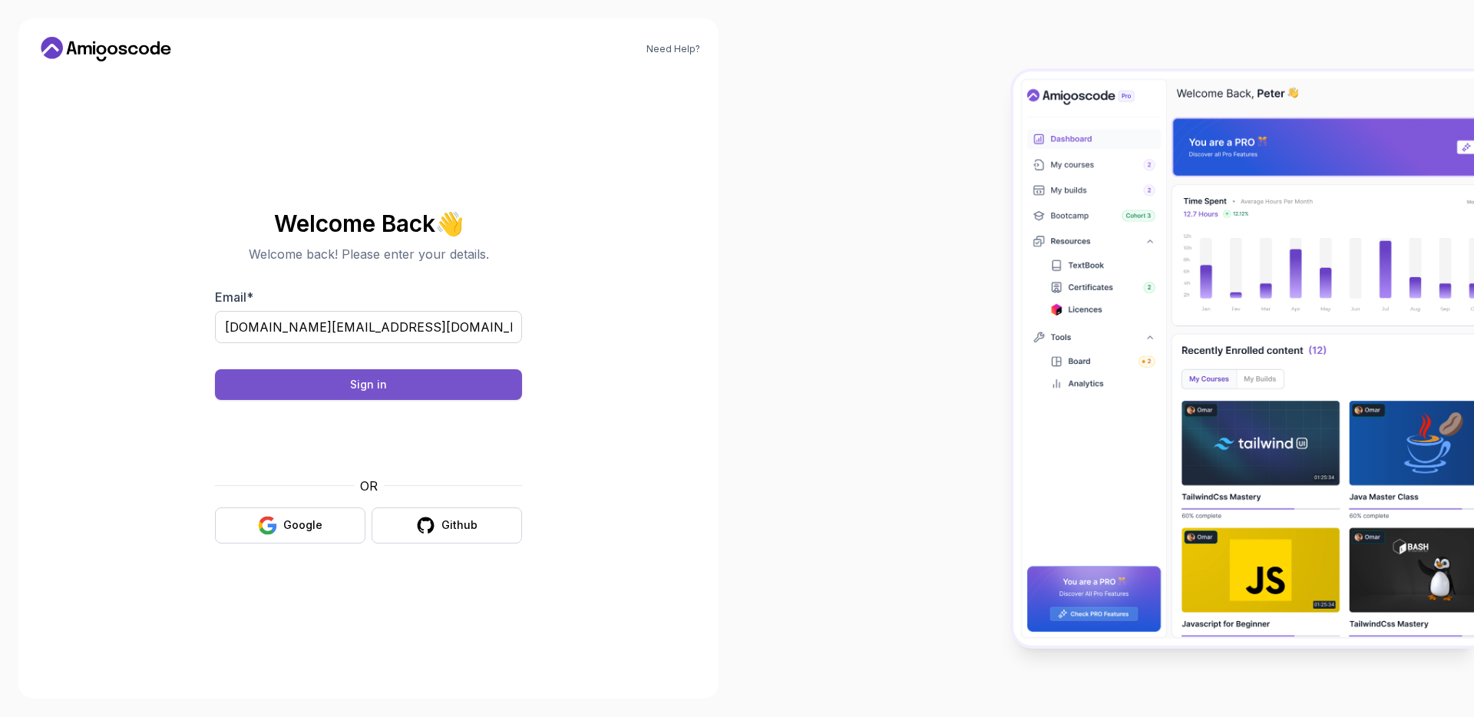  Describe the element at coordinates (369, 486) in the screenshot. I see `p: OR` at that location.